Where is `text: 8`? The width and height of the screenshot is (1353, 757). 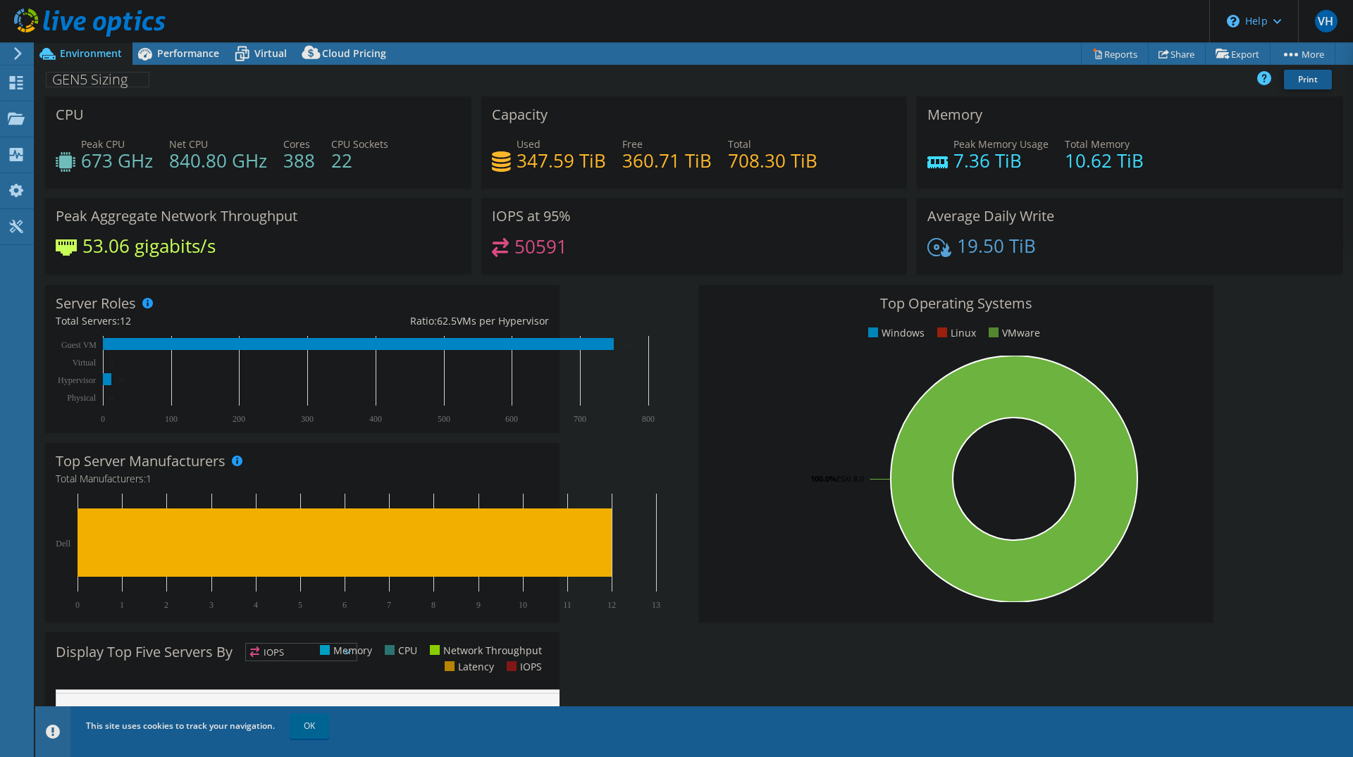
text: 8 is located at coordinates (433, 605).